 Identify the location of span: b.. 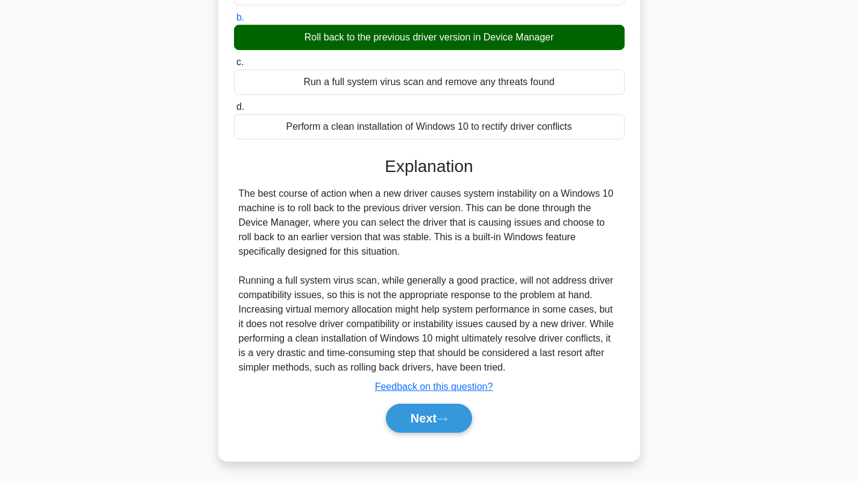
(240, 17).